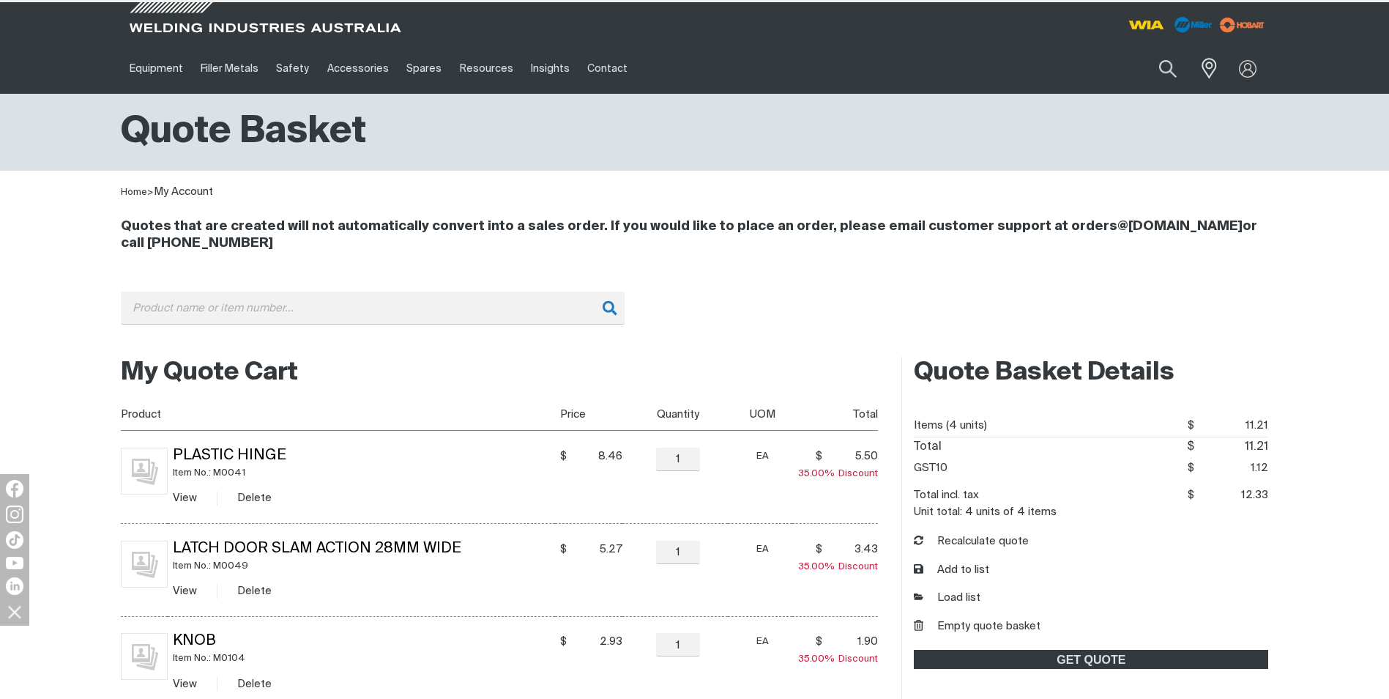 The image size is (1389, 699). I want to click on button: Empty quote basket, so click(977, 626).